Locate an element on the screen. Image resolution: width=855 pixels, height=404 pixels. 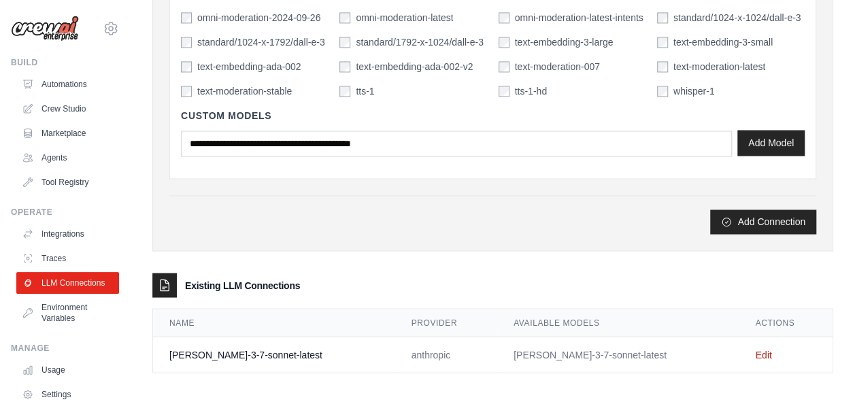
th: Provider is located at coordinates (446, 322).